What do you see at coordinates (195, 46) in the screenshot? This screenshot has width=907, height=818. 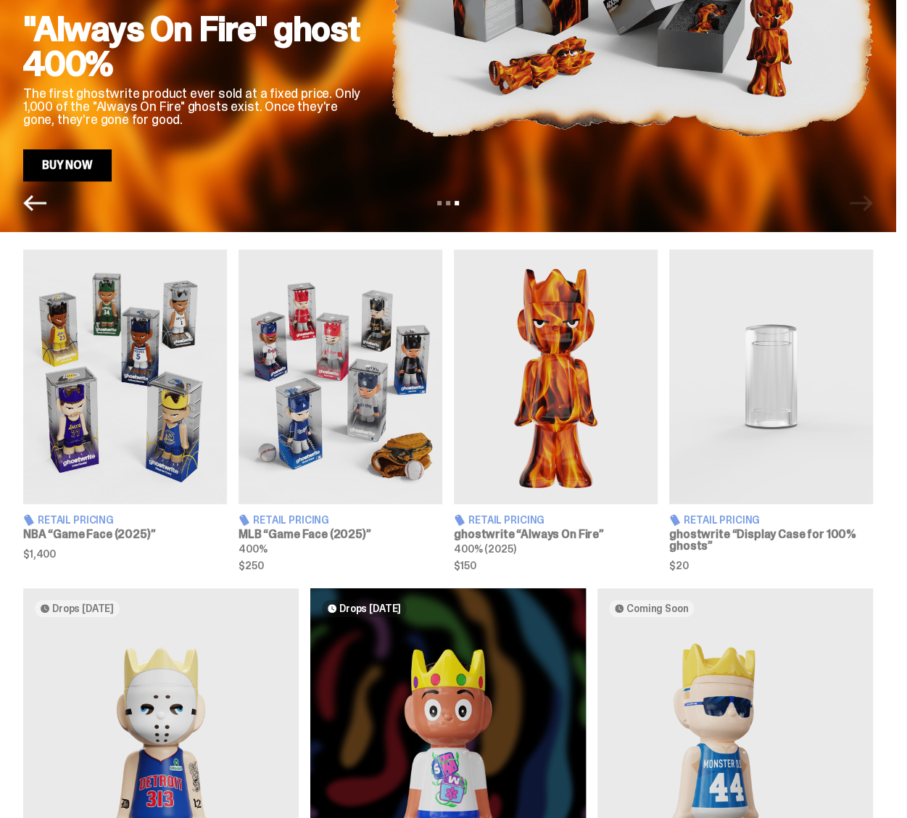 I see `h2: "Always On Fire" ghost 400%` at bounding box center [195, 46].